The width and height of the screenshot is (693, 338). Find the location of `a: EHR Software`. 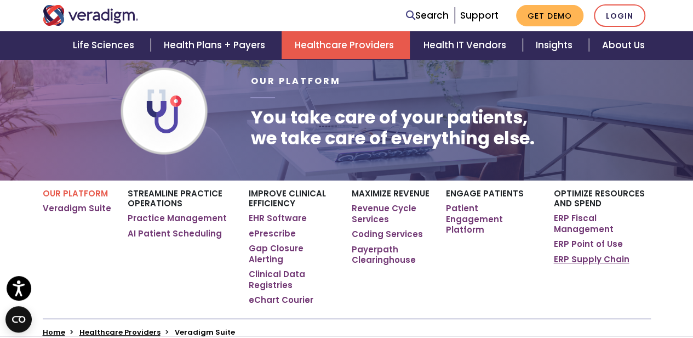

a: EHR Software is located at coordinates (278, 218).